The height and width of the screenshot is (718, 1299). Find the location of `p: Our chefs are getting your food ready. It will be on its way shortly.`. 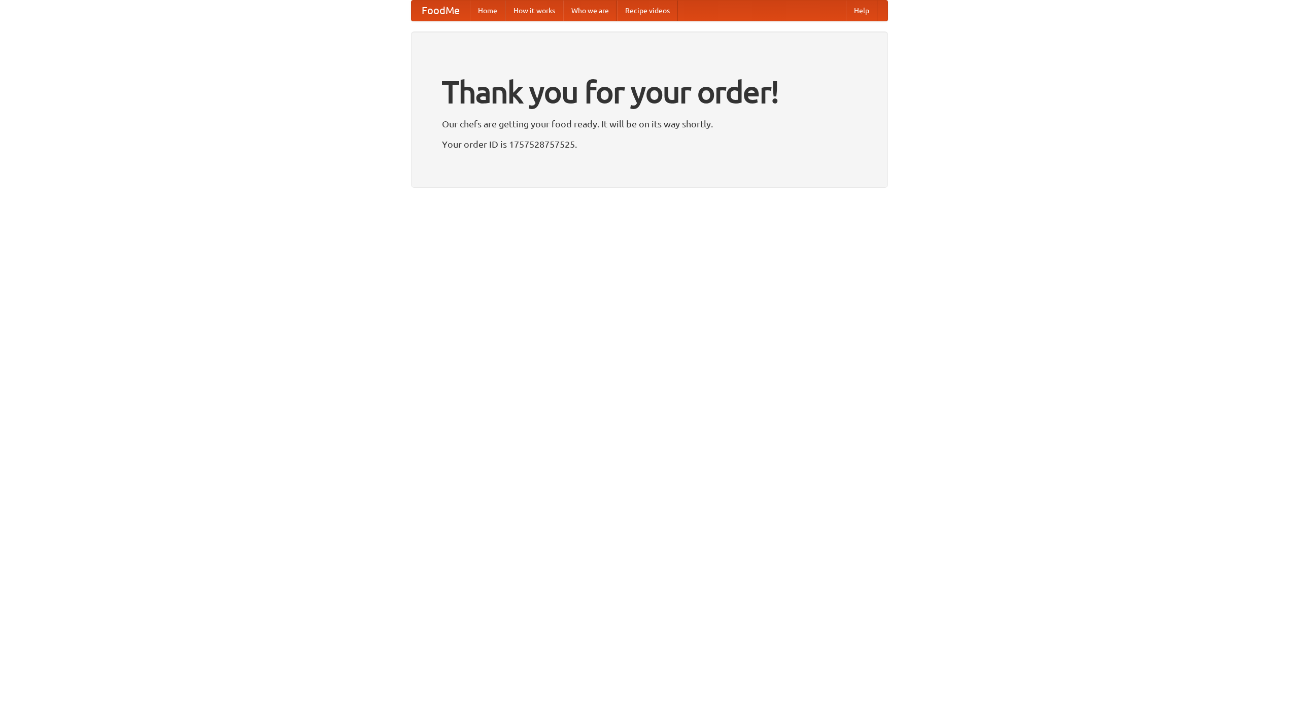

p: Our chefs are getting your food ready. It will be on its way shortly. is located at coordinates (649, 124).